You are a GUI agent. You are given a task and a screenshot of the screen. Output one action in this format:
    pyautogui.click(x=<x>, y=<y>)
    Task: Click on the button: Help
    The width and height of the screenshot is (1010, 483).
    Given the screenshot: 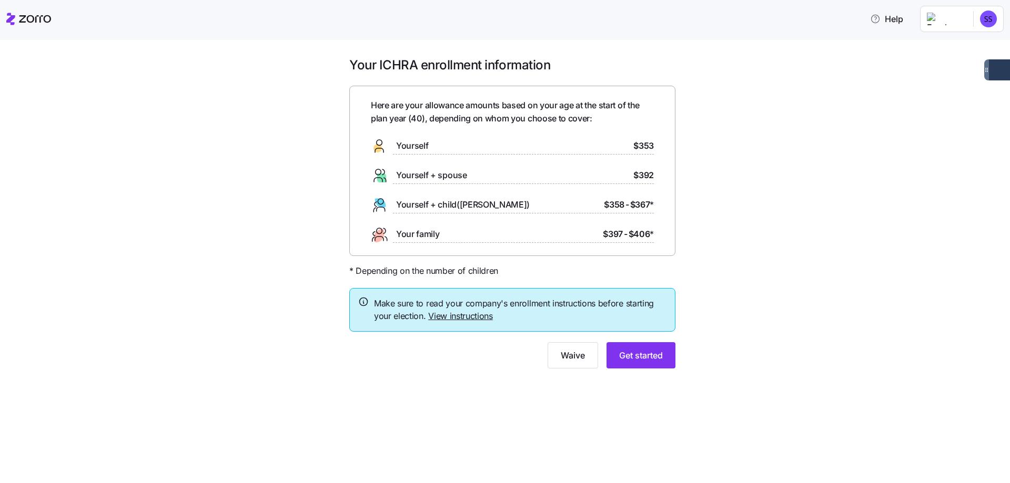 What is the action you would take?
    pyautogui.click(x=886, y=19)
    